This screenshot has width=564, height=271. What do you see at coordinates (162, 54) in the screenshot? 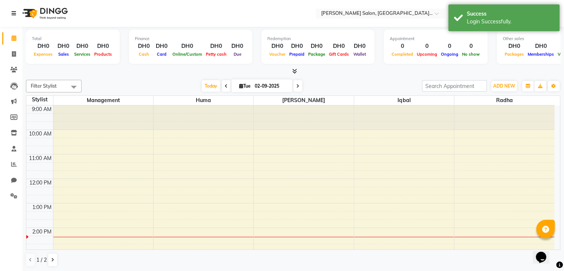
I see `span: Card` at bounding box center [162, 54].